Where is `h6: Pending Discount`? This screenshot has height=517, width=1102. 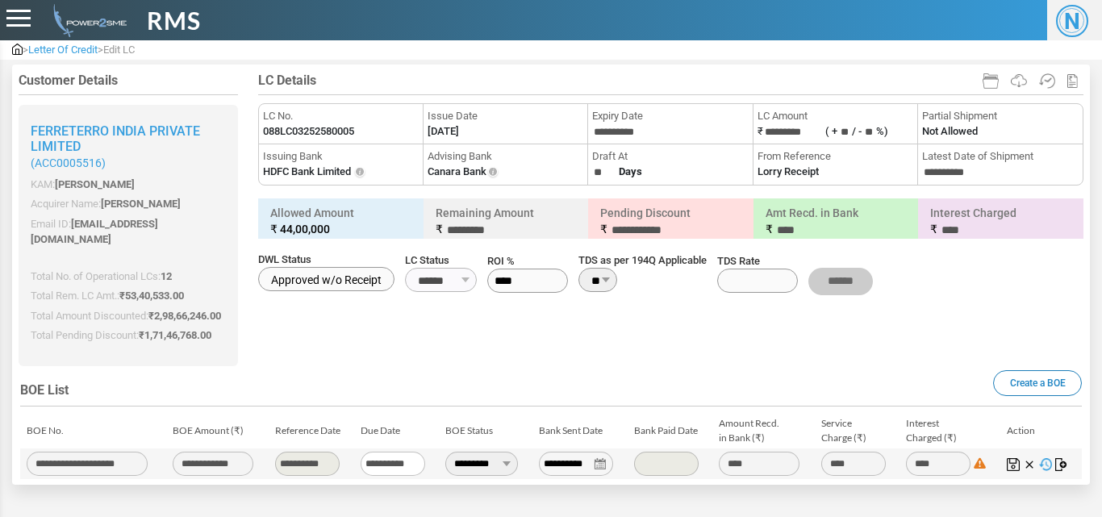
h6: Pending Discount is located at coordinates (670, 222).